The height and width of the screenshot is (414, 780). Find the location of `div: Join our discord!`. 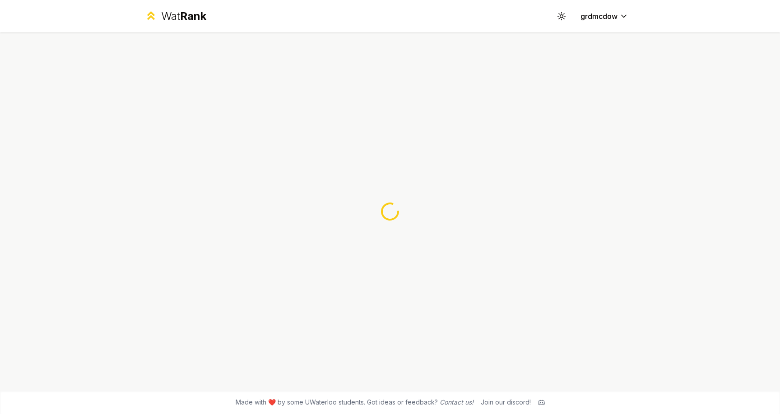

div: Join our discord! is located at coordinates (505, 403).